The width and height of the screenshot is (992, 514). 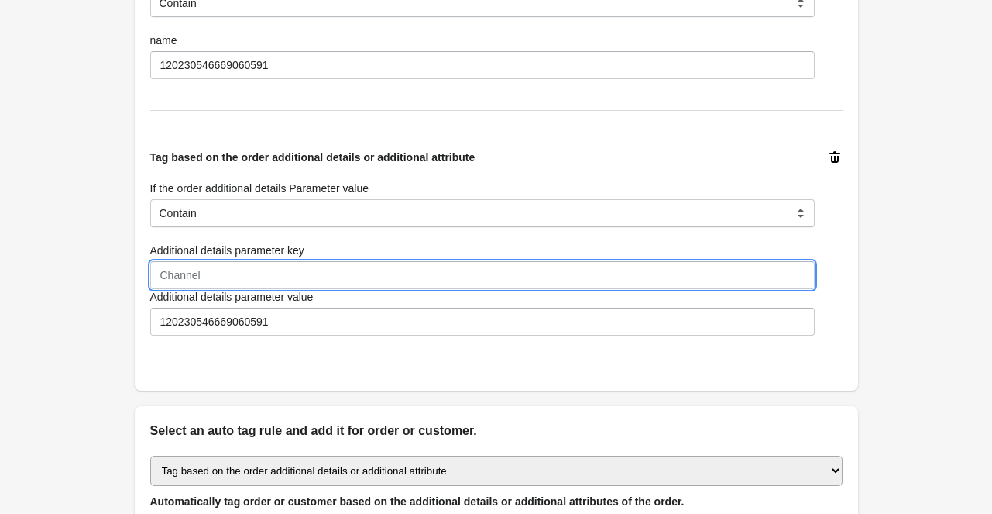 What do you see at coordinates (483, 321) in the screenshot?
I see `input: wholesale` at bounding box center [483, 321].